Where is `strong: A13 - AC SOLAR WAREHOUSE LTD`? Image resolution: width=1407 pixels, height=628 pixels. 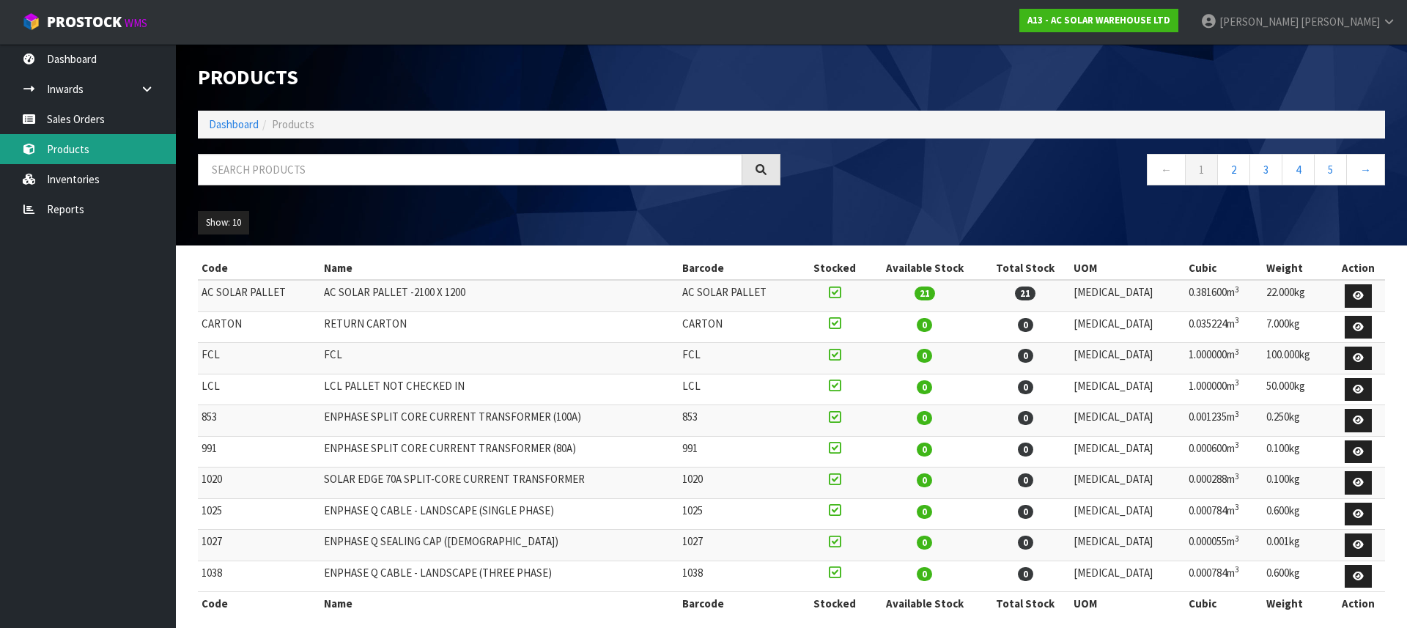 strong: A13 - AC SOLAR WAREHOUSE LTD is located at coordinates (1098, 20).